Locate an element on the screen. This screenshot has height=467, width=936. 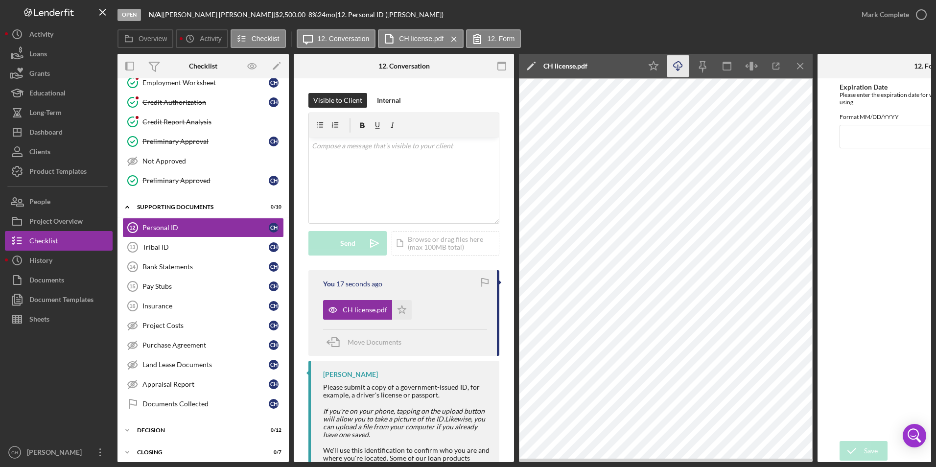
tspan: 16 is located at coordinates (132, 306).